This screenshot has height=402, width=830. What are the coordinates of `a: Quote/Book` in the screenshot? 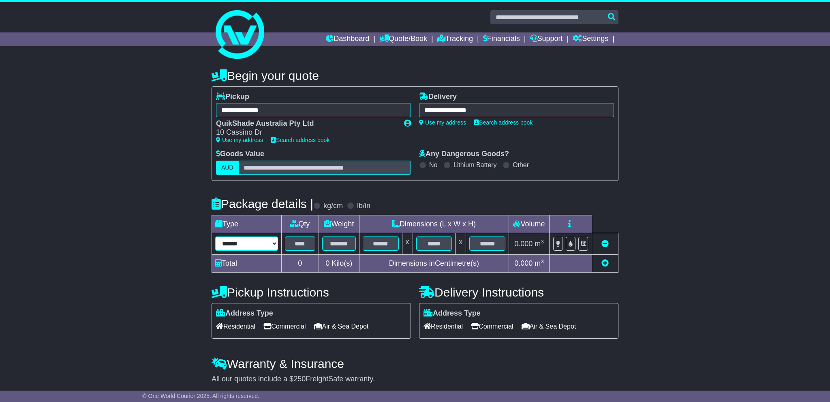 It's located at (403, 39).